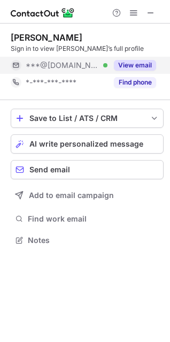 This screenshot has width=170, height=342. Describe the element at coordinates (87, 219) in the screenshot. I see `button: Find work email` at that location.